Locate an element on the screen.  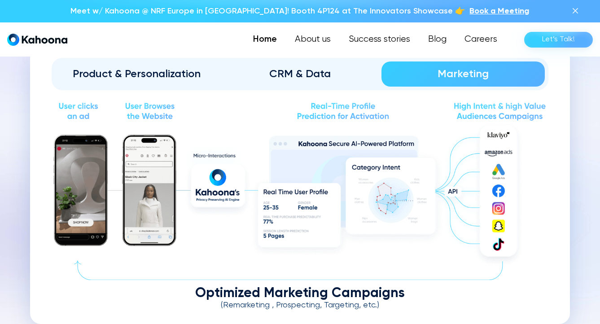
a: Home is located at coordinates (265, 40).